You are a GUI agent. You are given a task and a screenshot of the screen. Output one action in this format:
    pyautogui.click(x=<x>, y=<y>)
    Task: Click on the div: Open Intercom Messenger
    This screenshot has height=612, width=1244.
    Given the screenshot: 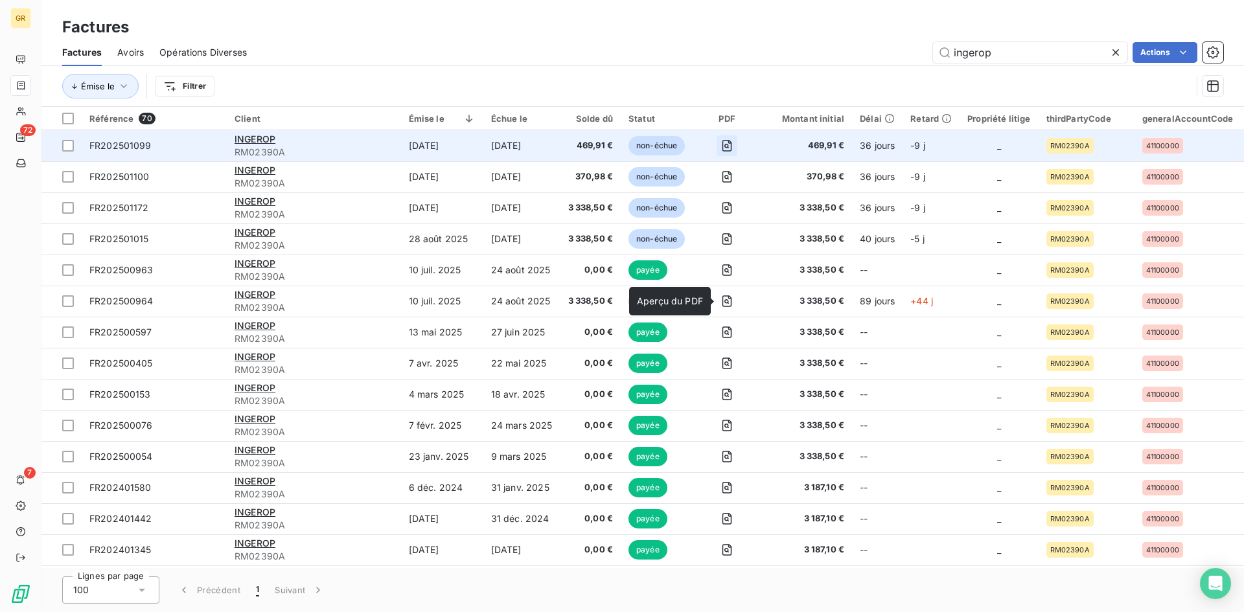 What is the action you would take?
    pyautogui.click(x=1215, y=584)
    